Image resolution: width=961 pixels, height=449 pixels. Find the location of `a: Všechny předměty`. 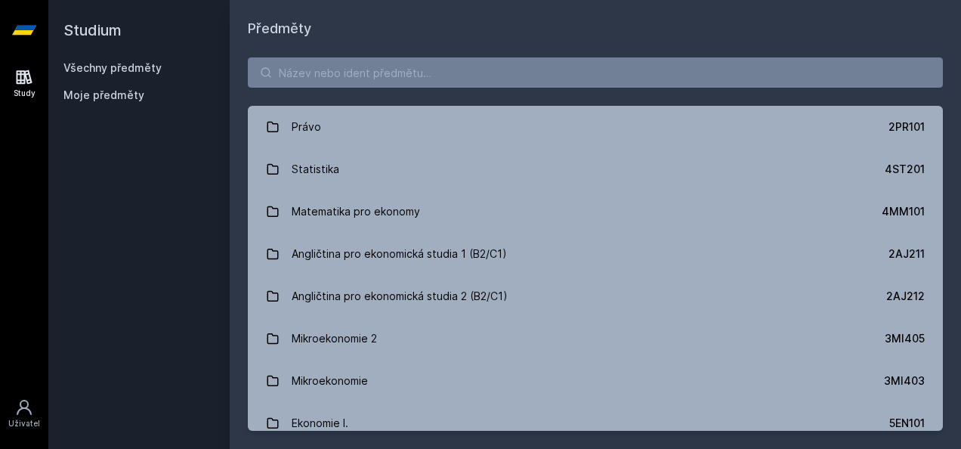

a: Všechny předměty is located at coordinates (113, 67).